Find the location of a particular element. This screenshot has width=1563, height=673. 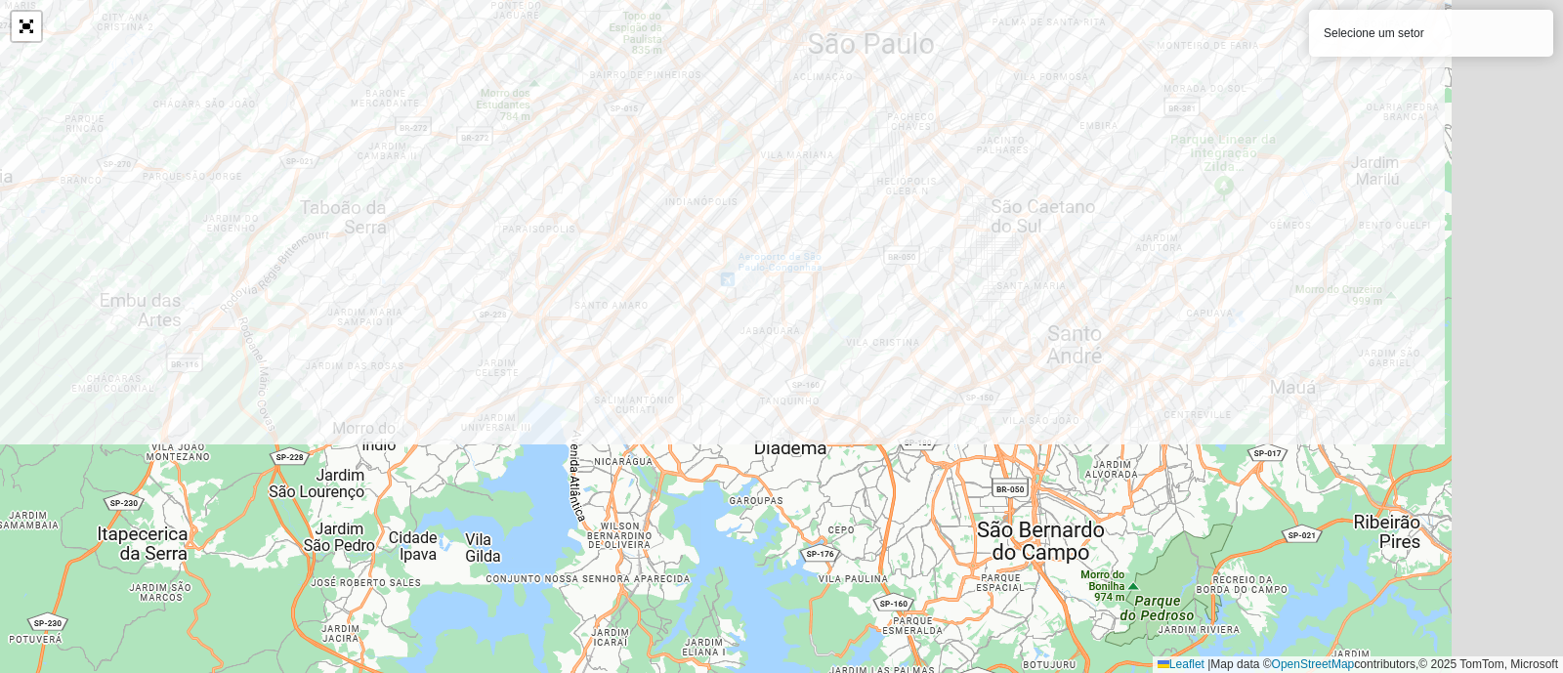

a: Leaflet is located at coordinates (1181, 664).